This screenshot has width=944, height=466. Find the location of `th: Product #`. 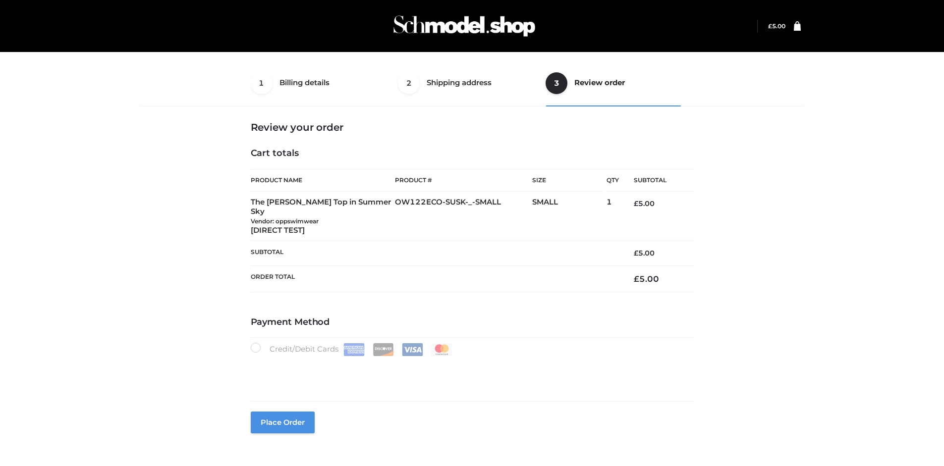

th: Product # is located at coordinates (463, 180).